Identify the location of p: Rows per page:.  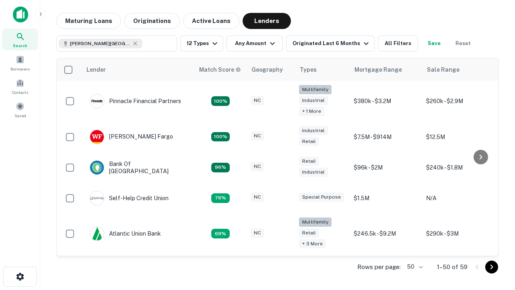
(379, 267).